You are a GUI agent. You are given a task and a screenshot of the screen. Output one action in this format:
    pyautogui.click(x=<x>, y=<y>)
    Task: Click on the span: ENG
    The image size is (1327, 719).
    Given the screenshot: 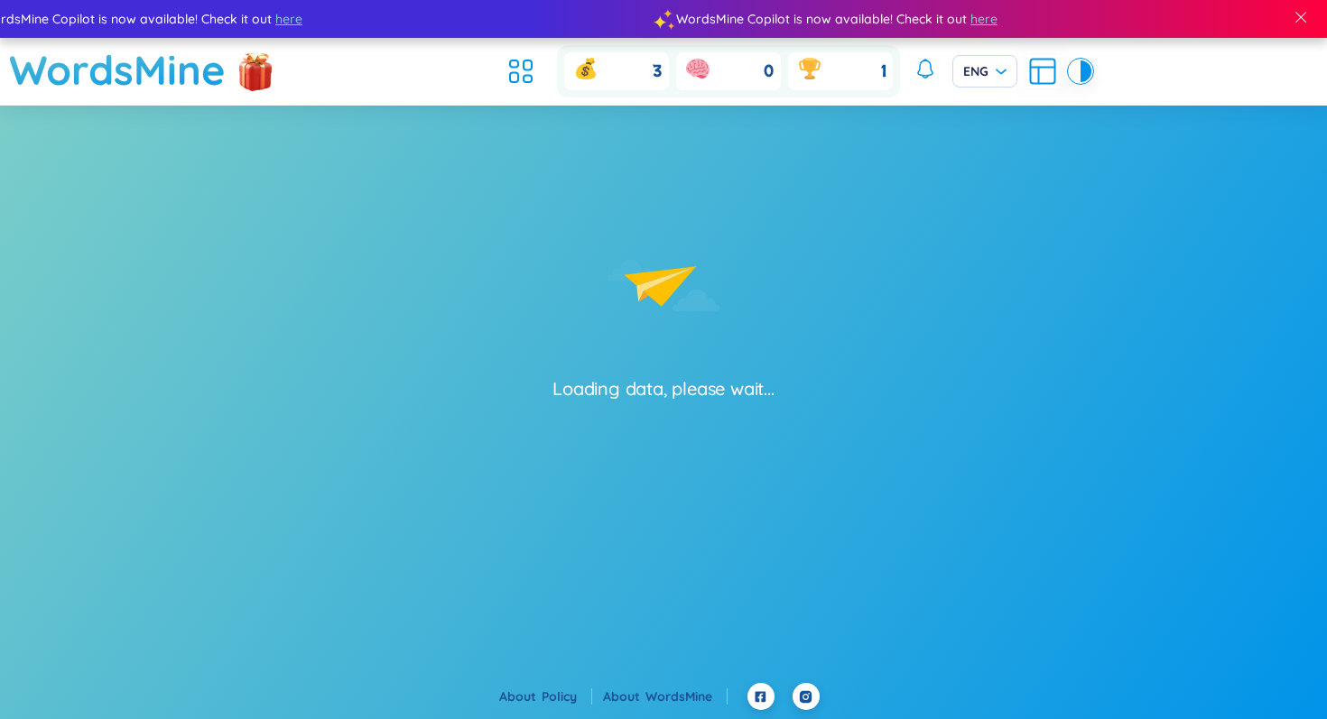 What is the action you would take?
    pyautogui.click(x=985, y=71)
    